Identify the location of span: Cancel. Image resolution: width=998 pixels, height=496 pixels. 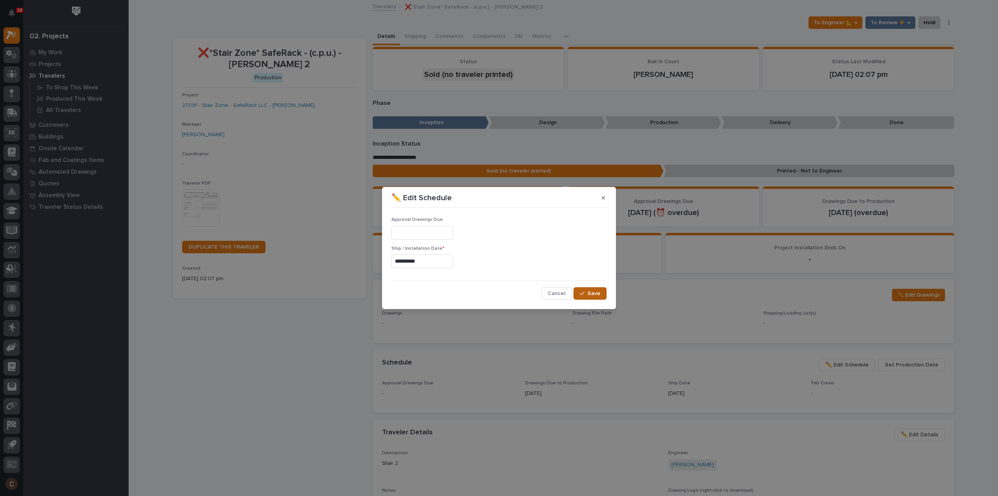
(556, 293).